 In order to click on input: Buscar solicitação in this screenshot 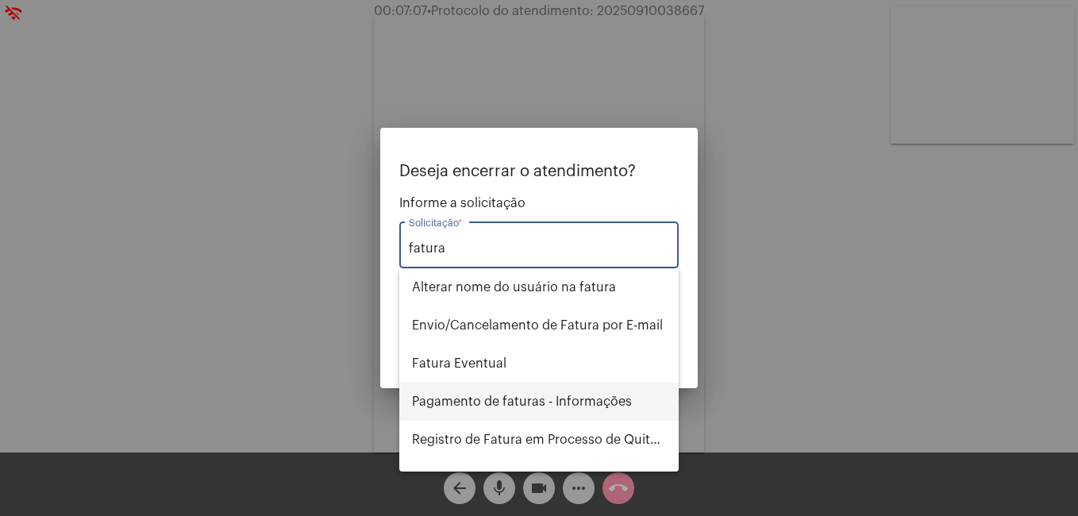, I will do `click(539, 248)`.